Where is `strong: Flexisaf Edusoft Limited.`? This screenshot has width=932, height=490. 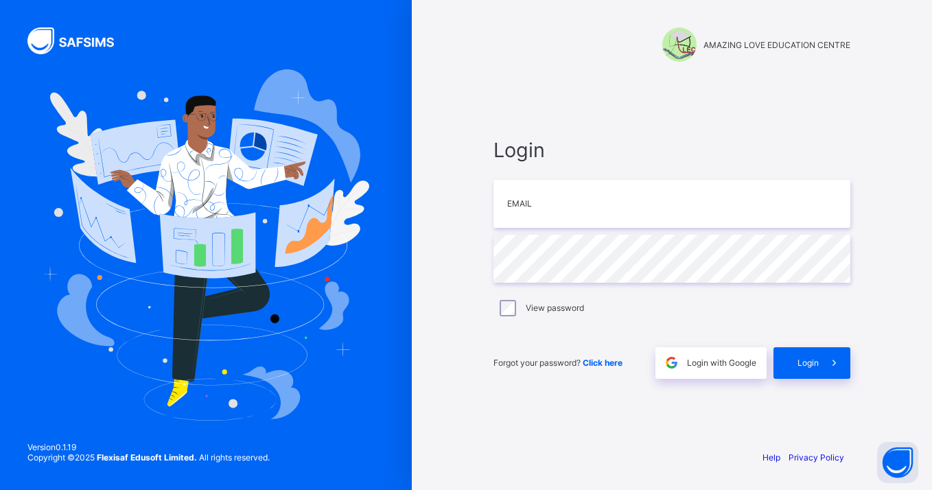
strong: Flexisaf Edusoft Limited. is located at coordinates (147, 457).